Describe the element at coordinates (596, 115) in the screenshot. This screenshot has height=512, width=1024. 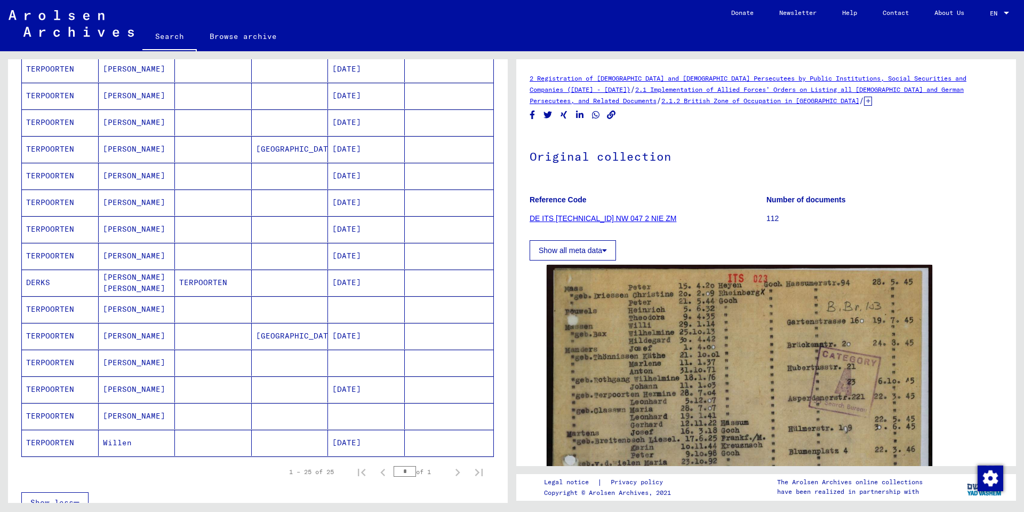
I see `button: Share on WhatsApp` at that location.